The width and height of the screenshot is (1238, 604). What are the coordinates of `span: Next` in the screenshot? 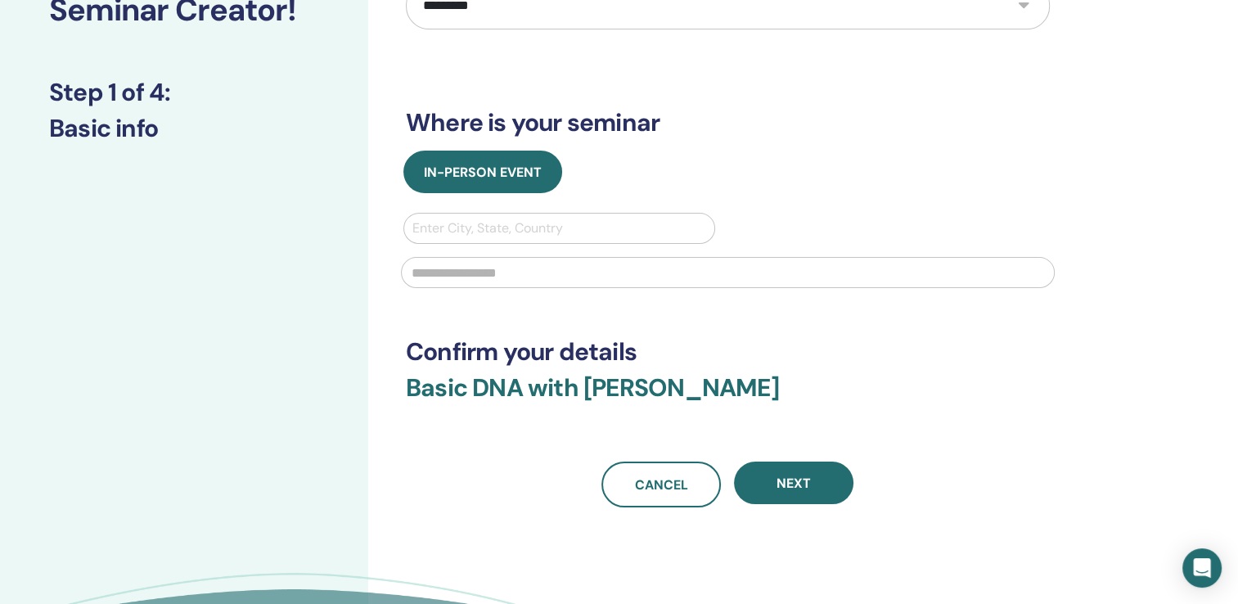 It's located at (794, 483).